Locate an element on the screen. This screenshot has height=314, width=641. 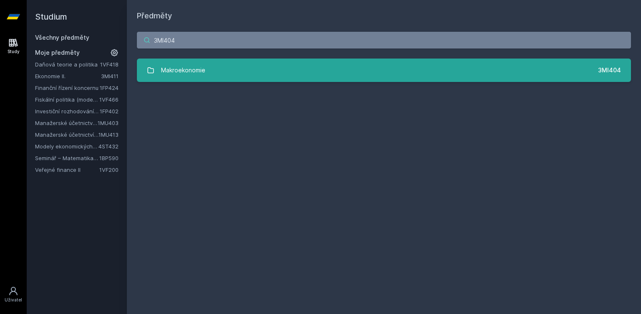
a: 1MU413 is located at coordinates (109, 134).